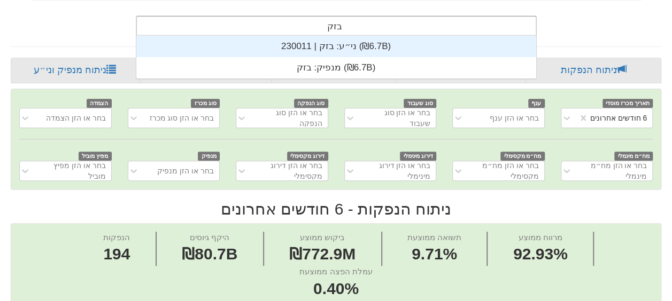 This screenshot has height=301, width=672. I want to click on span: ביקוש ממוצע, so click(322, 237).